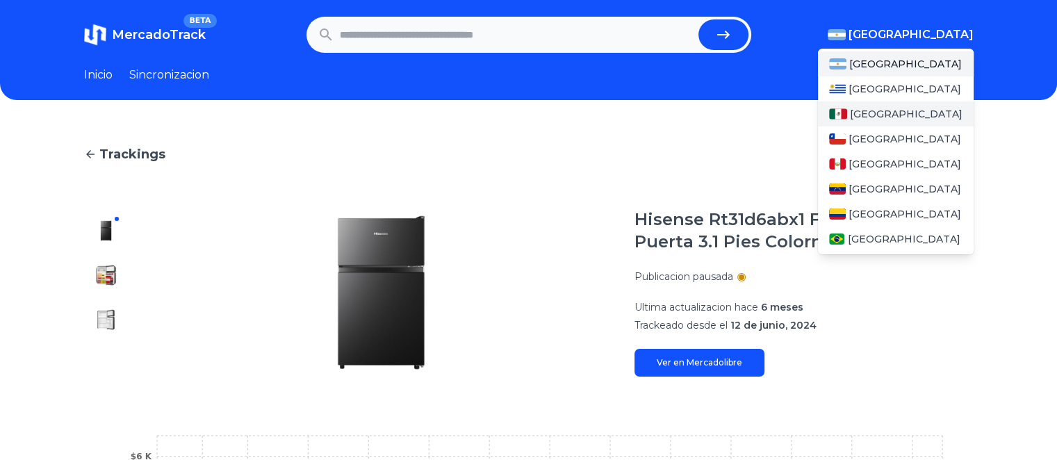 Image resolution: width=1057 pixels, height=460 pixels. Describe the element at coordinates (98, 75) in the screenshot. I see `a: Inicio` at that location.